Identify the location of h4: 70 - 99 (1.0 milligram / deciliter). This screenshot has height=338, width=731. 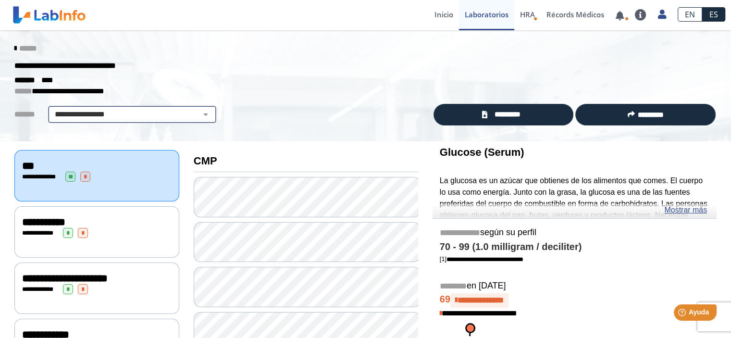
(574, 247).